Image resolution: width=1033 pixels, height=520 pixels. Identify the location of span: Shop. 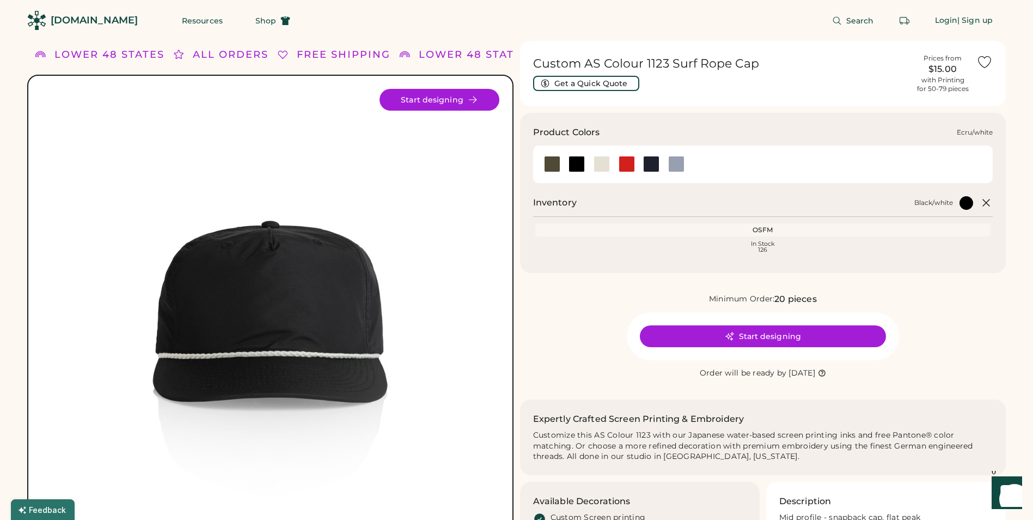
(266, 21).